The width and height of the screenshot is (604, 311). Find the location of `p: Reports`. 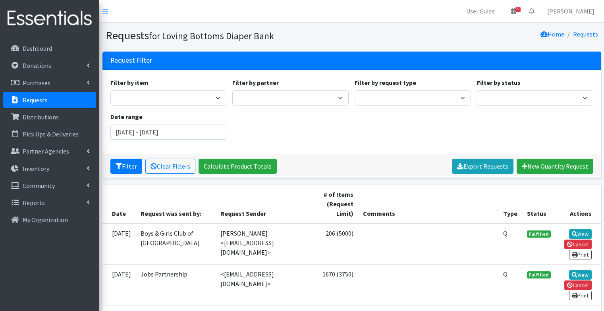

p: Reports is located at coordinates (34, 203).